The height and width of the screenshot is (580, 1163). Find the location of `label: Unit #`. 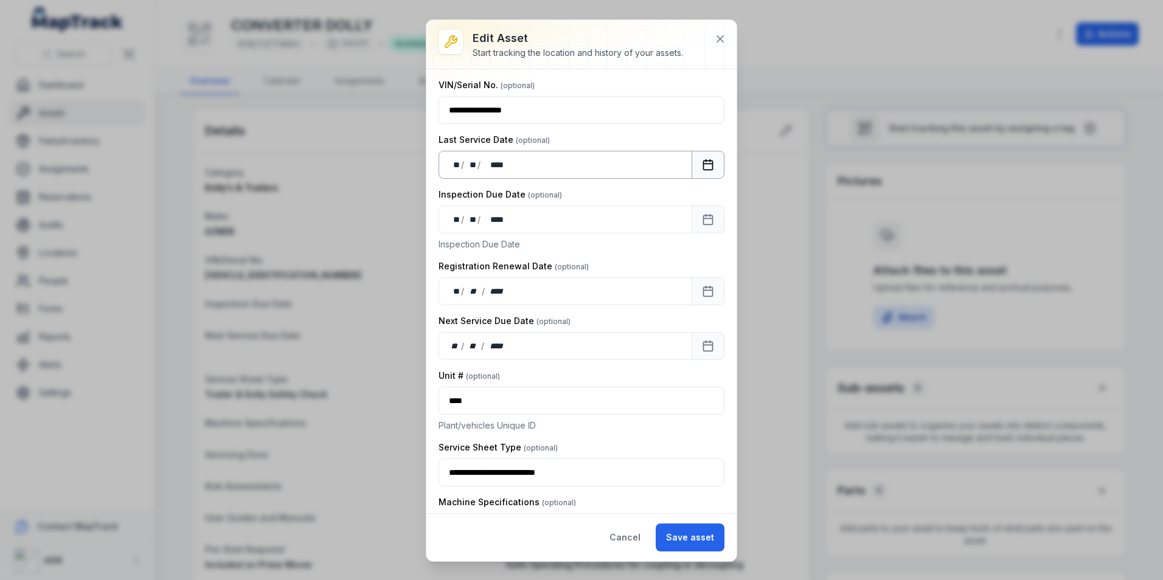

label: Unit # is located at coordinates (469, 376).